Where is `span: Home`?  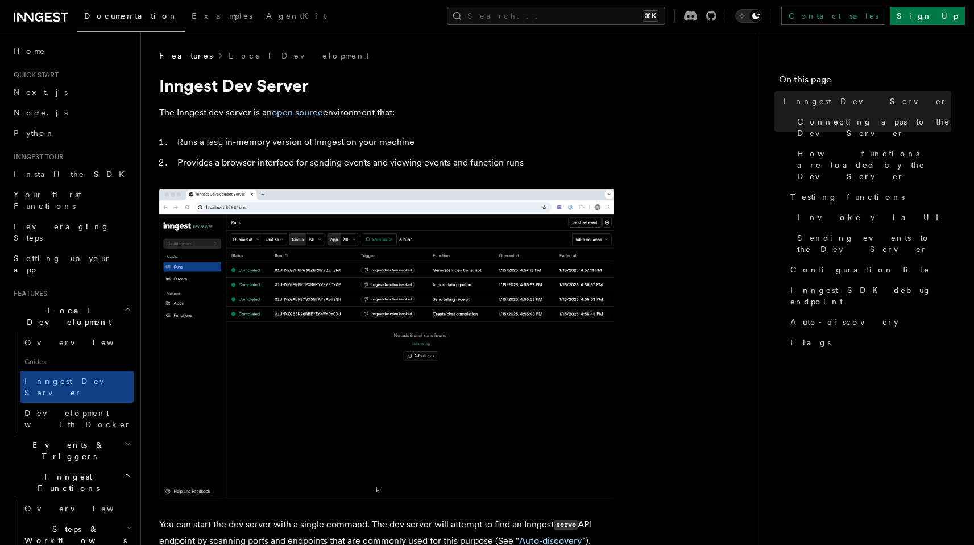 span: Home is located at coordinates (30, 51).